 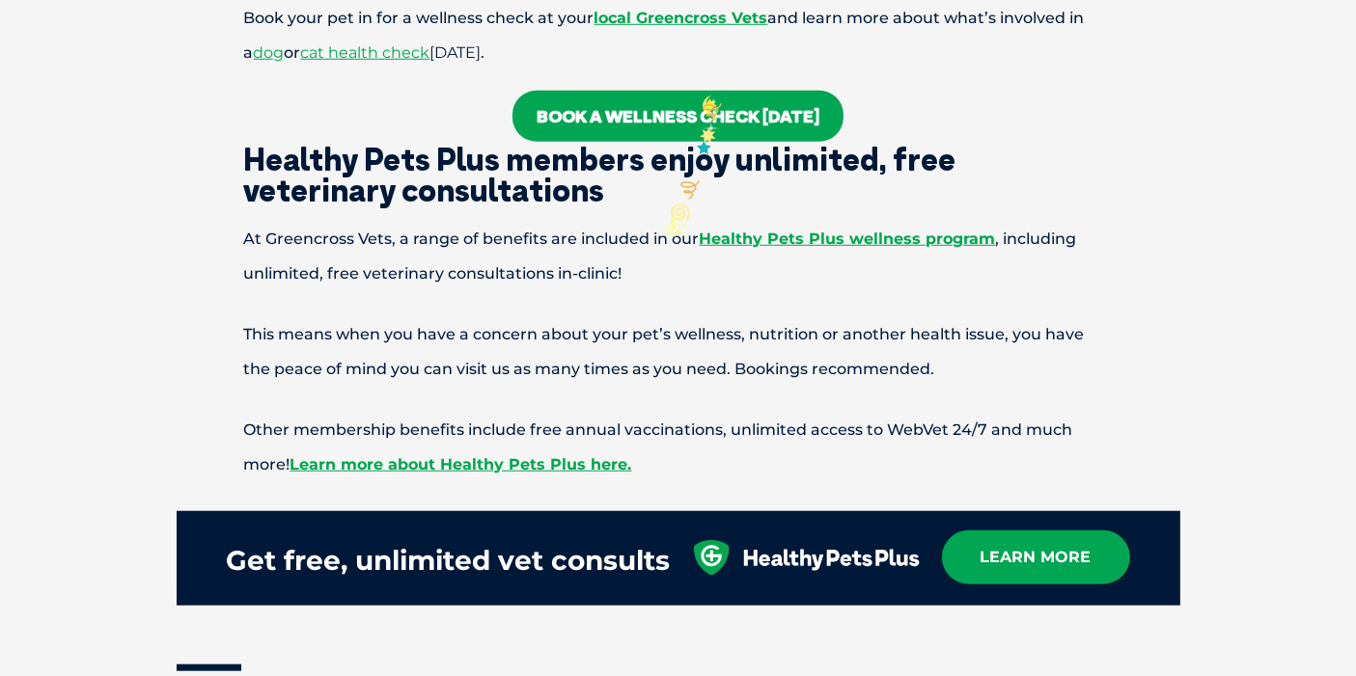 What do you see at coordinates (681, 17) in the screenshot?
I see `a: local Greencross Vets` at bounding box center [681, 17].